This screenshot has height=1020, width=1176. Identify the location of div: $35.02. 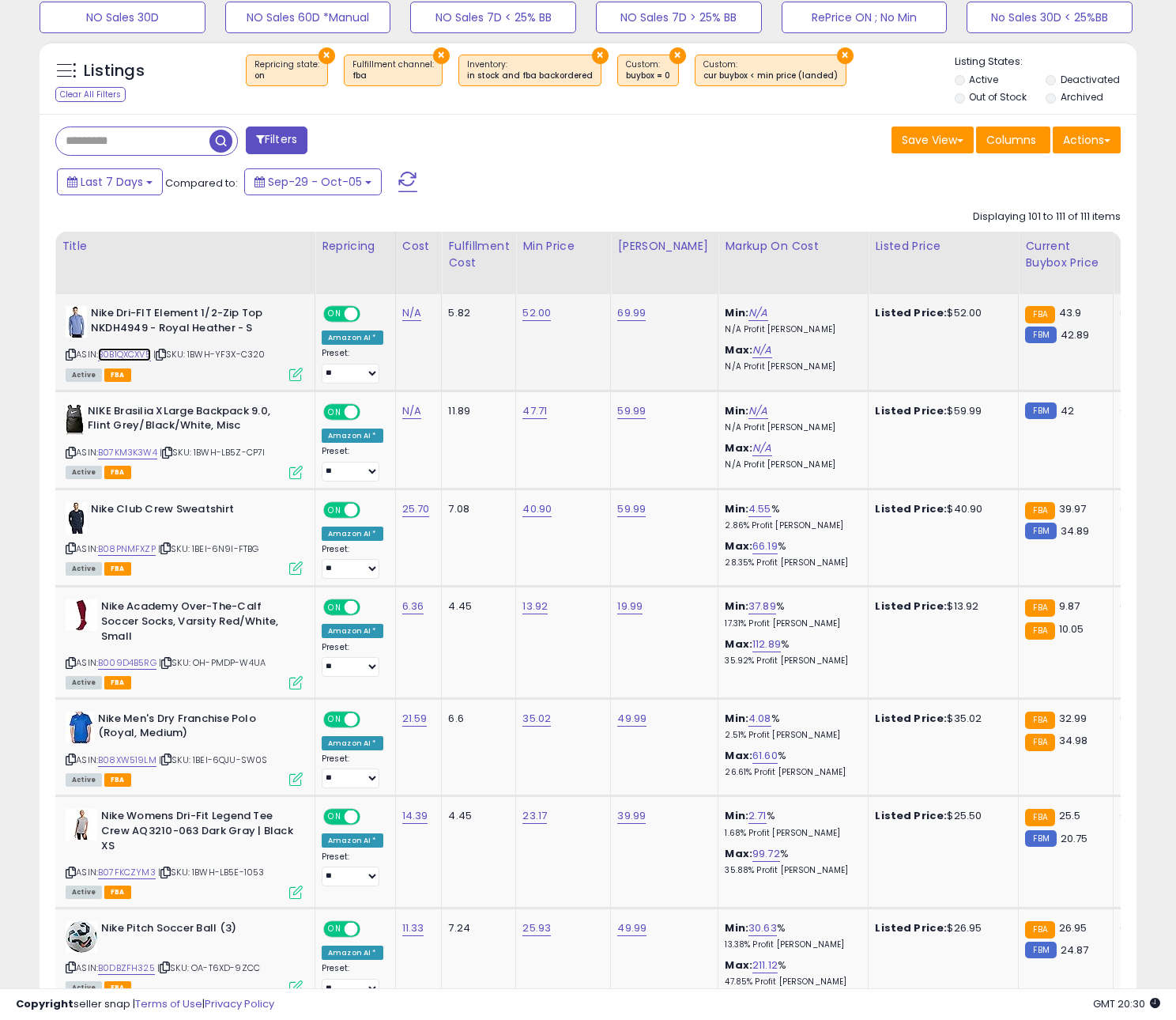
(940, 719).